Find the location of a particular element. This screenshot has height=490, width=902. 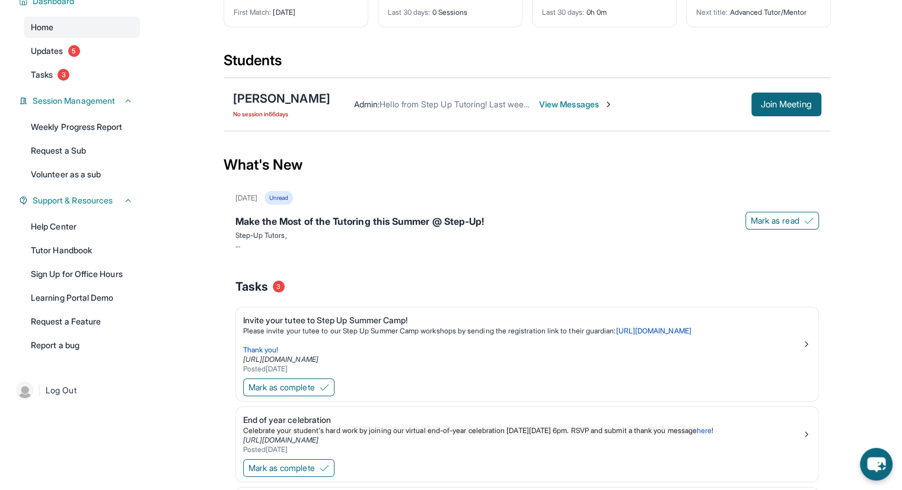

div: 0h 0m is located at coordinates (605, 9).